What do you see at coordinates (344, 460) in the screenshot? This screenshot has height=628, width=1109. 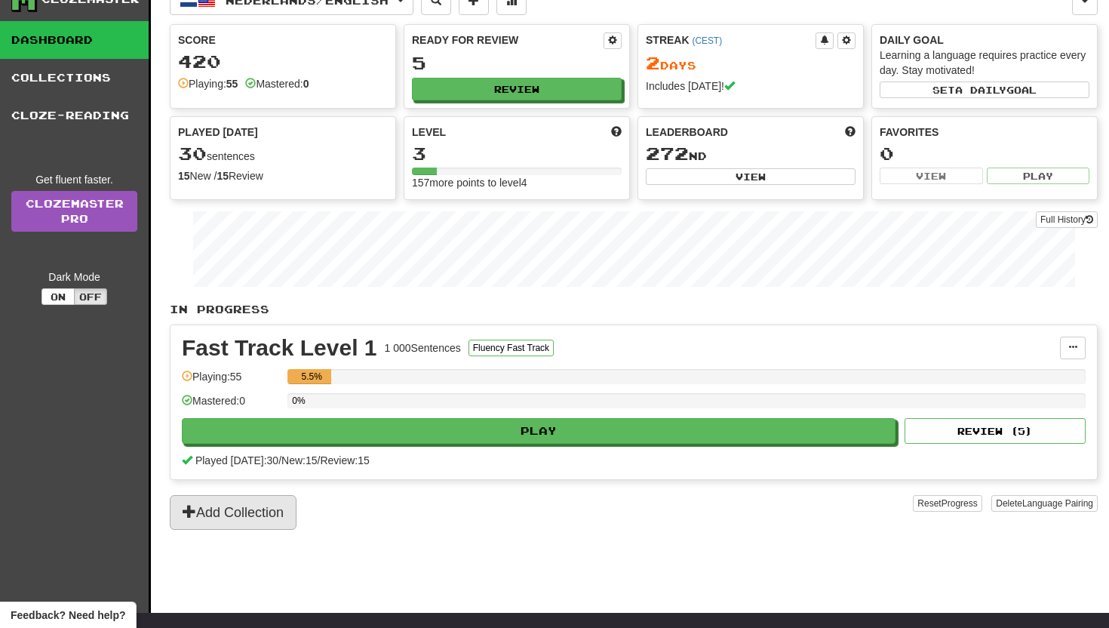 I see `span: Review: 15` at bounding box center [344, 460].